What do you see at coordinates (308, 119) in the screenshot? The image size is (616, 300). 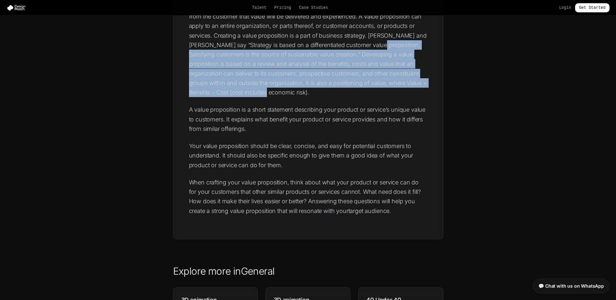 I see `p: A value proposition is a short statement describing your product or service’s unique value to cus...` at bounding box center [308, 119].